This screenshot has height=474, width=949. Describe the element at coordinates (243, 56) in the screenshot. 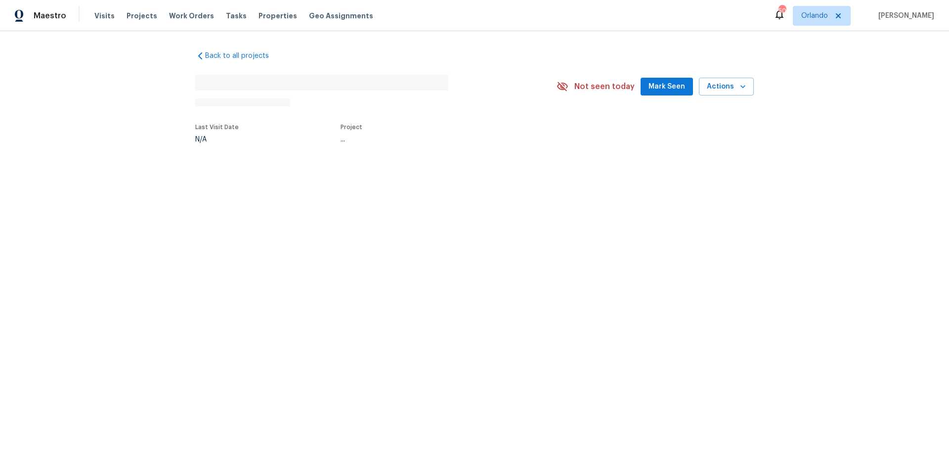

I see `a: Back to all projects` at that location.